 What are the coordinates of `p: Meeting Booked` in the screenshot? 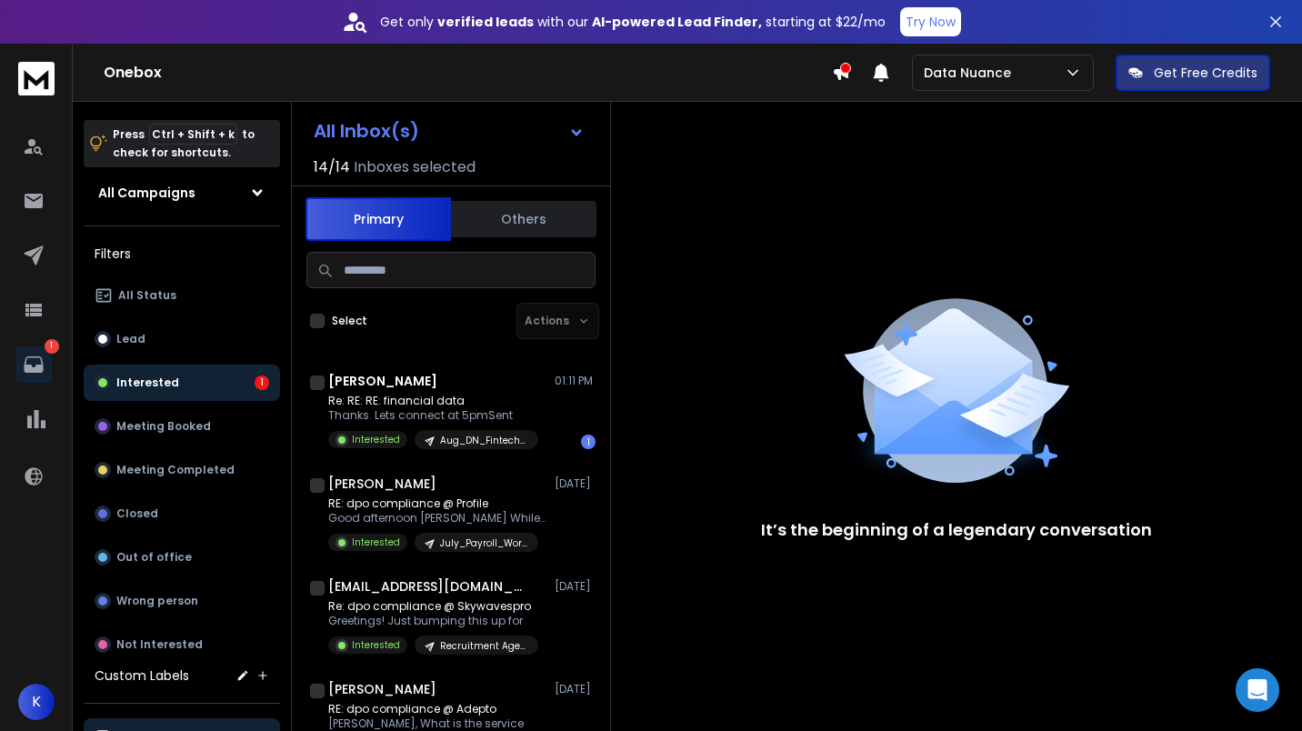 It's located at (164, 427).